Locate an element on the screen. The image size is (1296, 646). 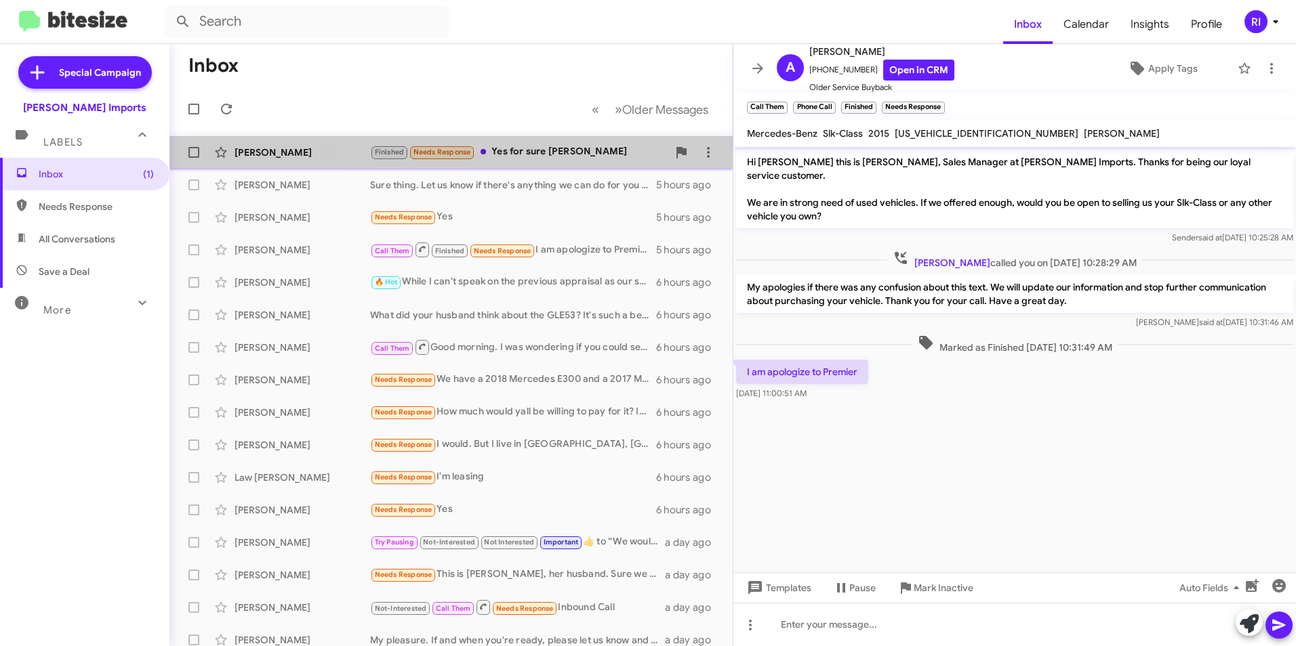
small: Finished is located at coordinates (859, 108).